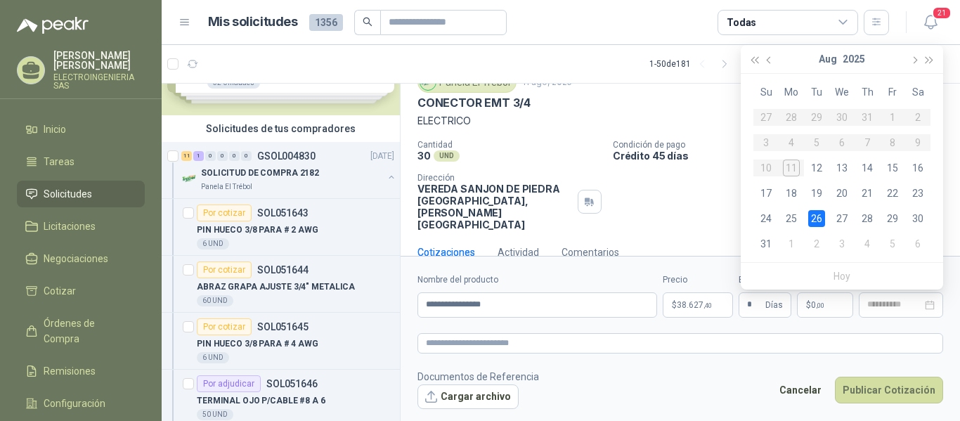 This screenshot has height=421, width=960. I want to click on p: CONECTOR EMT 3/4, so click(474, 103).